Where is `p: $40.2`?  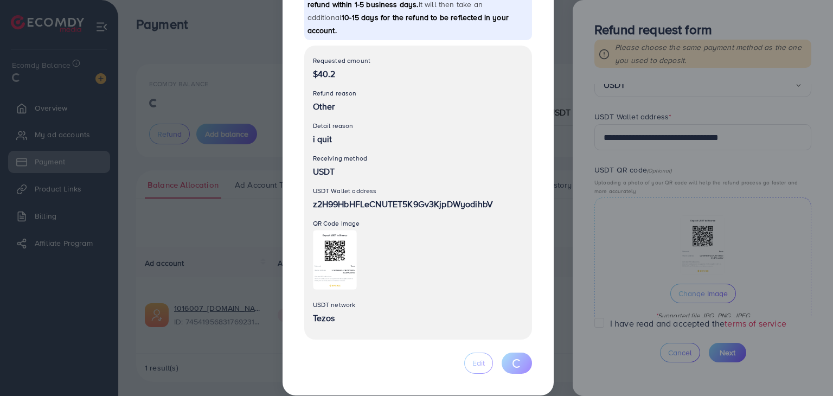 p: $40.2 is located at coordinates (418, 74).